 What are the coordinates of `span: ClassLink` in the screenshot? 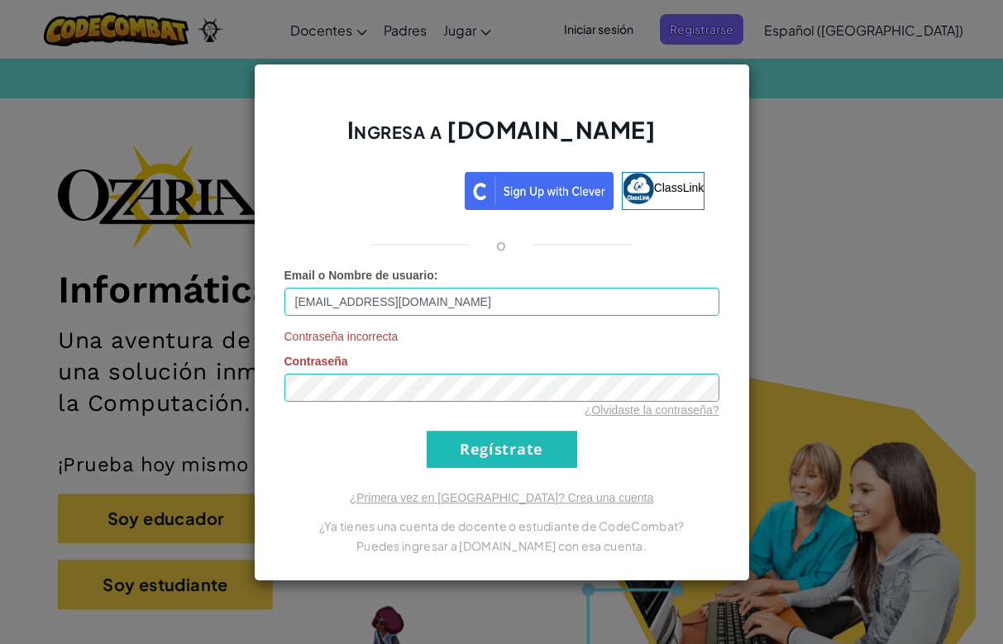 It's located at (679, 187).